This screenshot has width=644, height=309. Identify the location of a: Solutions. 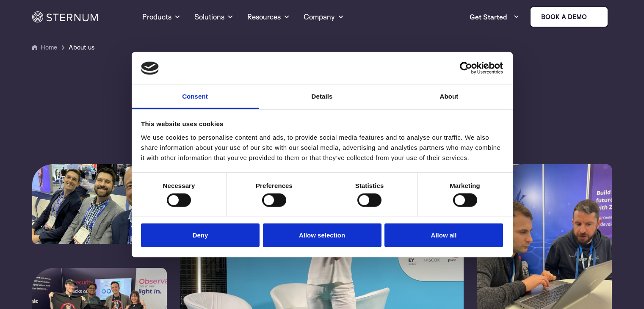
(214, 17).